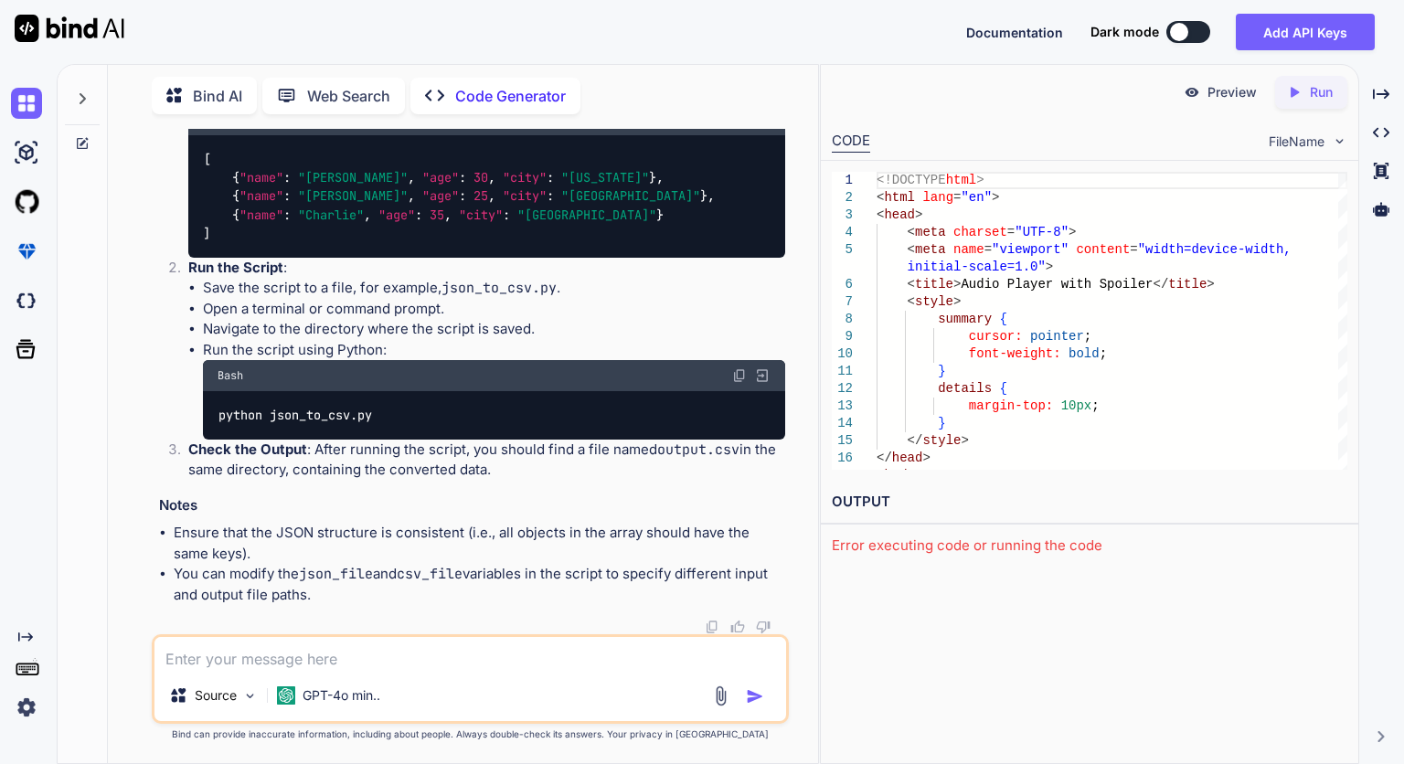  What do you see at coordinates (216, 696) in the screenshot?
I see `p: Source` at bounding box center [216, 696].